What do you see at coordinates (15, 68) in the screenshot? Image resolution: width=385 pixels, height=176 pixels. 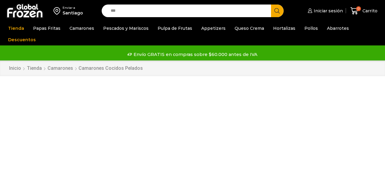 I see `a: Inicio` at bounding box center [15, 68].